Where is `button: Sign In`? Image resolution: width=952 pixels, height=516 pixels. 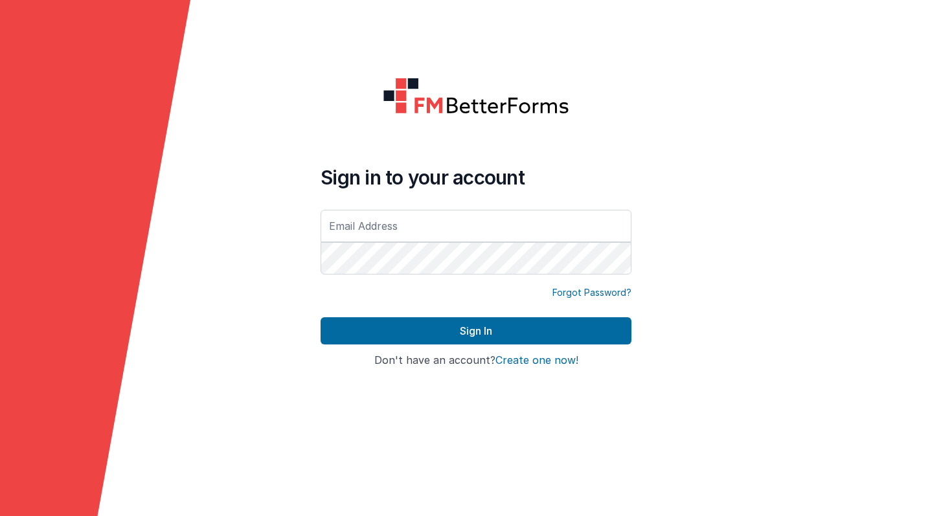 button: Sign In is located at coordinates (476, 331).